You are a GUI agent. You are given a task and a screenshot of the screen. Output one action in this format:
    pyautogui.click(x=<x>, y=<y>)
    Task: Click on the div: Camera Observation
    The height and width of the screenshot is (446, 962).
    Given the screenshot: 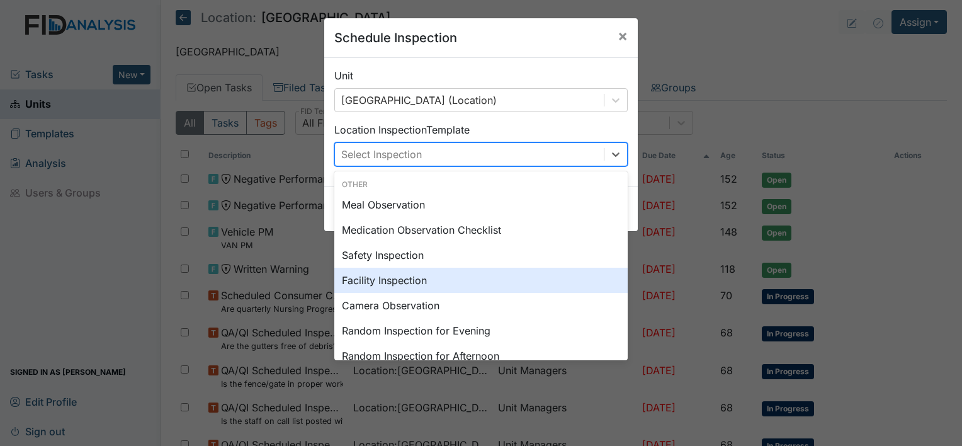 What is the action you would take?
    pyautogui.click(x=481, y=305)
    